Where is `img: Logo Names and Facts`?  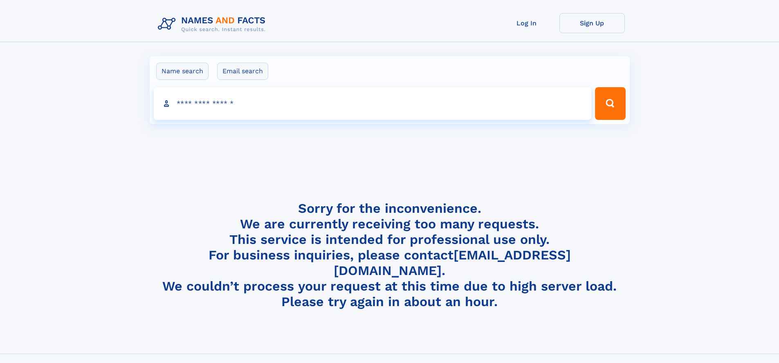 img: Logo Names and Facts is located at coordinates (213, 24).